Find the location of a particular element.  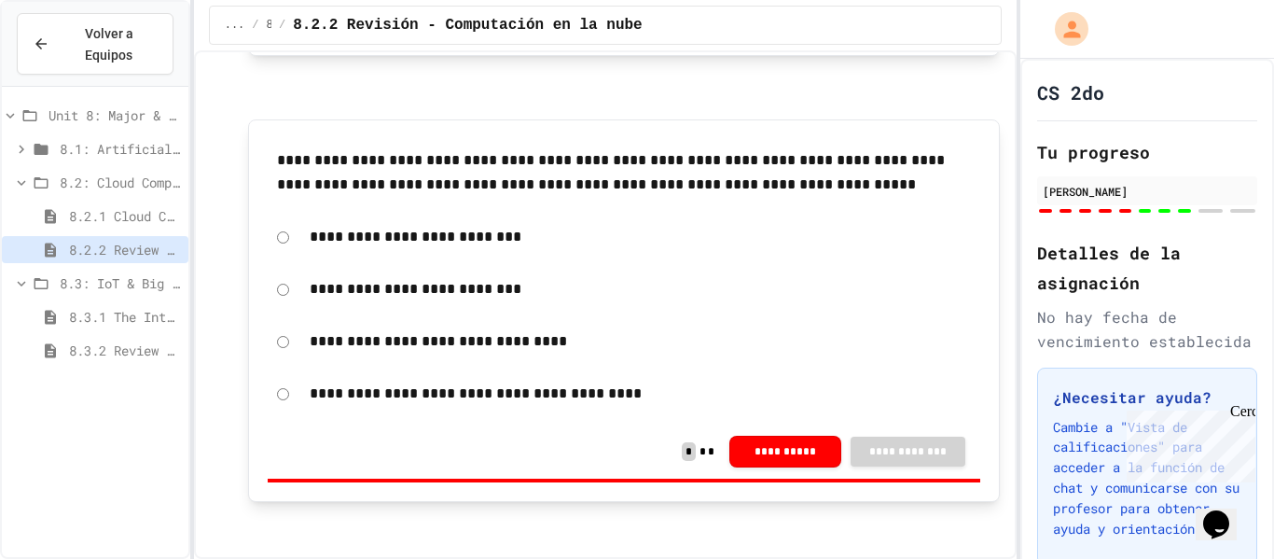

font: No hay fecha de vencimiento establecida is located at coordinates (1145, 329).